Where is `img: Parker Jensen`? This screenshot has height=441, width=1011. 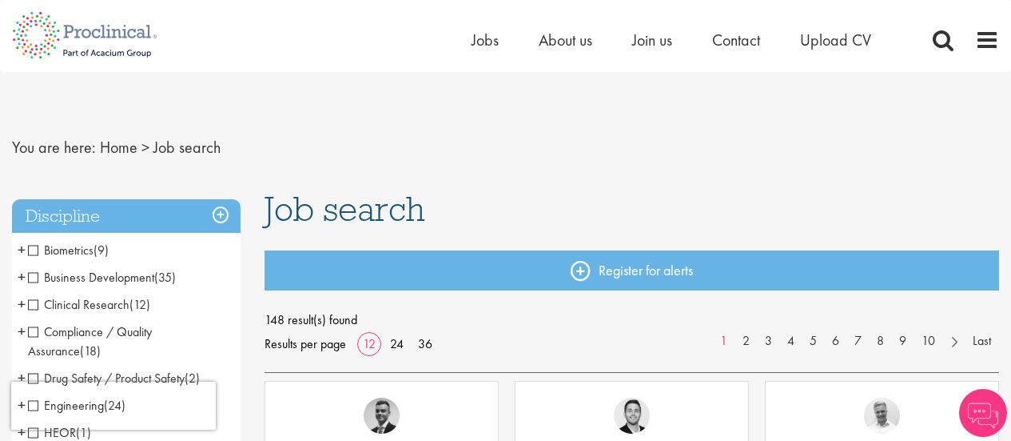 img: Parker Jensen is located at coordinates (632, 415).